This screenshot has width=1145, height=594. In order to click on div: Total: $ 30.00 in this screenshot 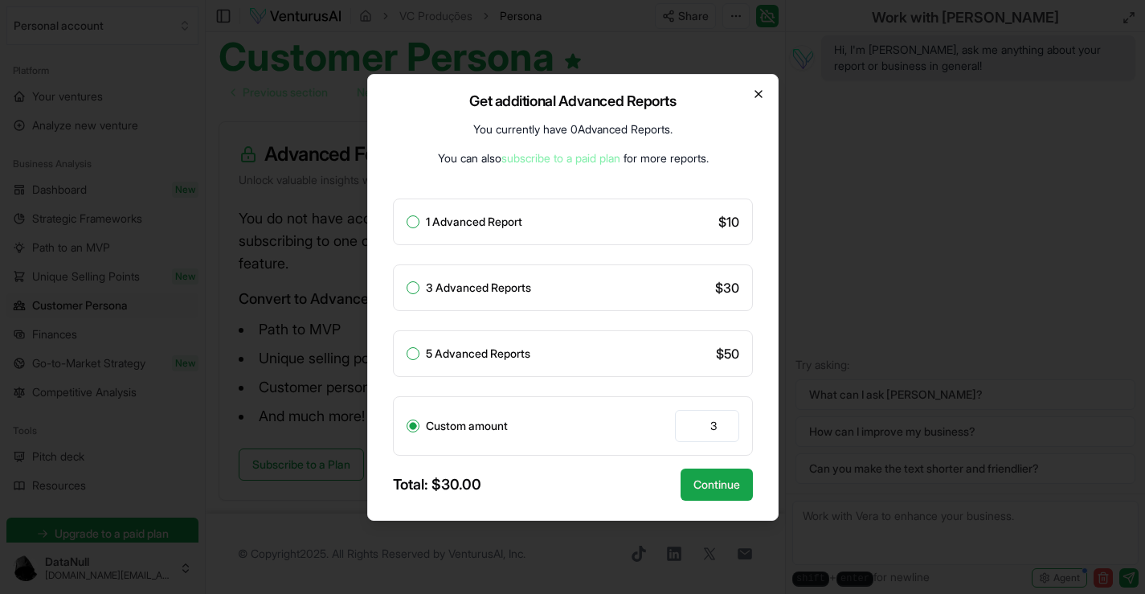, I will do `click(437, 485)`.